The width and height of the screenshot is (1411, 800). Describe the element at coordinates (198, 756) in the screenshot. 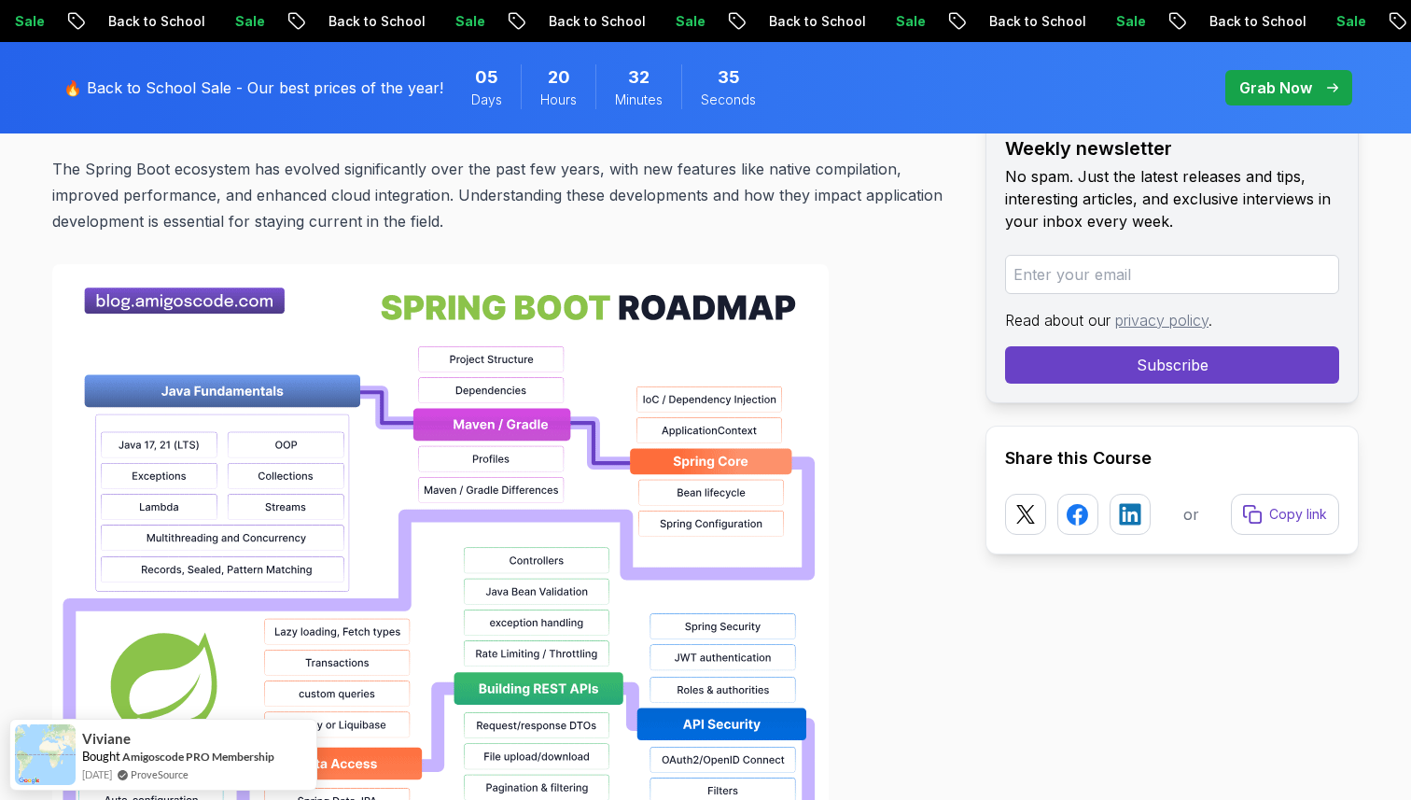

I see `a: Amigoscode PRO Membership` at that location.